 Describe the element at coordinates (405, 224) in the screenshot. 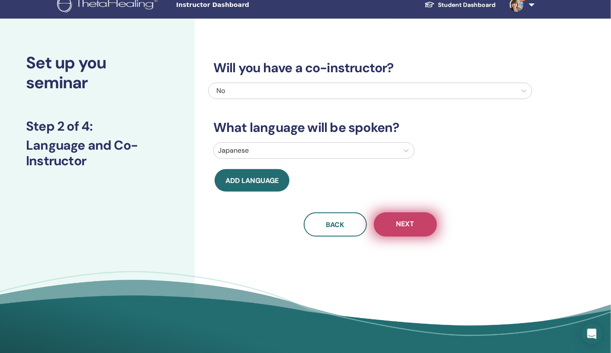

I see `span: Next` at that location.